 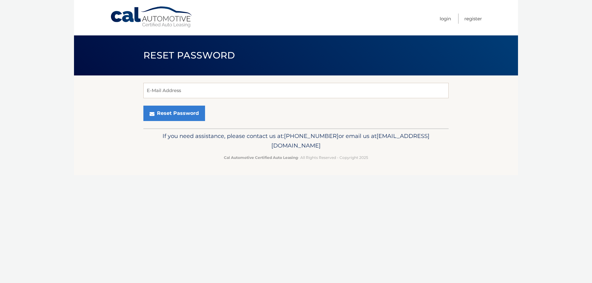 What do you see at coordinates (174, 113) in the screenshot?
I see `button: Reset Password` at bounding box center [174, 113].